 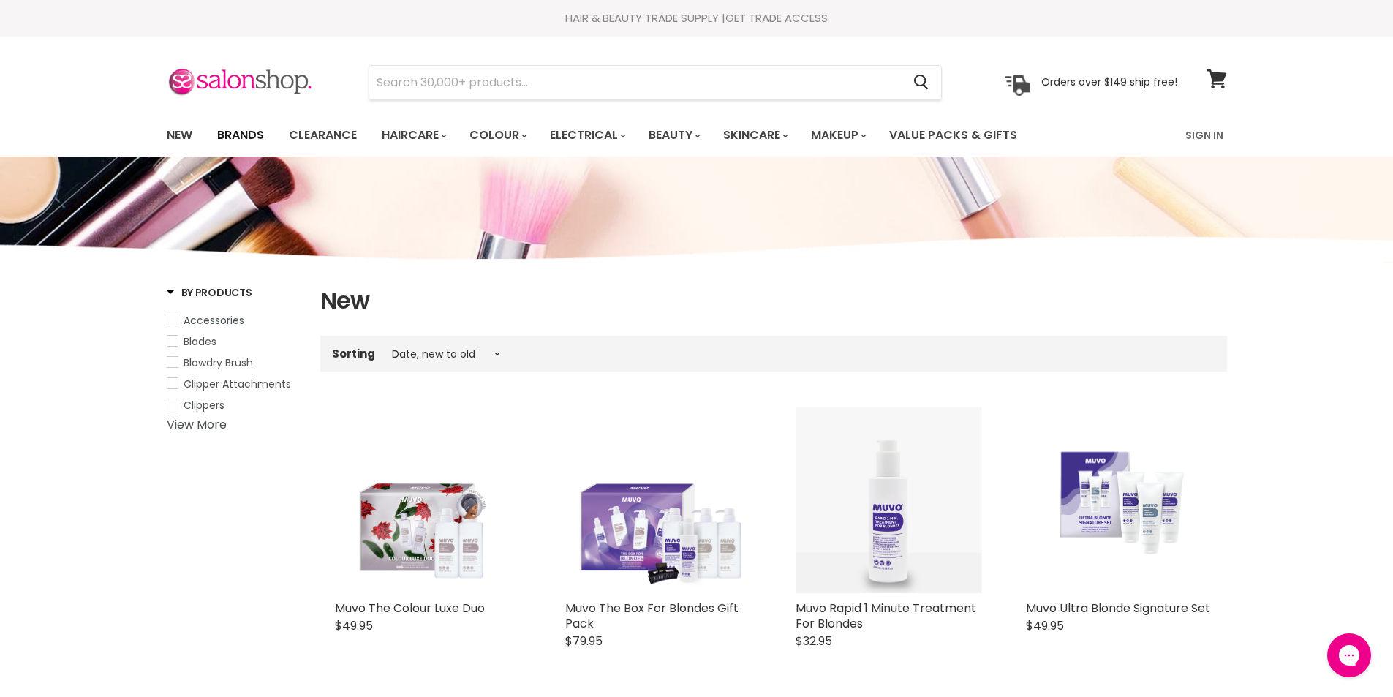 What do you see at coordinates (755, 135) in the screenshot?
I see `a: Skincare` at bounding box center [755, 135].